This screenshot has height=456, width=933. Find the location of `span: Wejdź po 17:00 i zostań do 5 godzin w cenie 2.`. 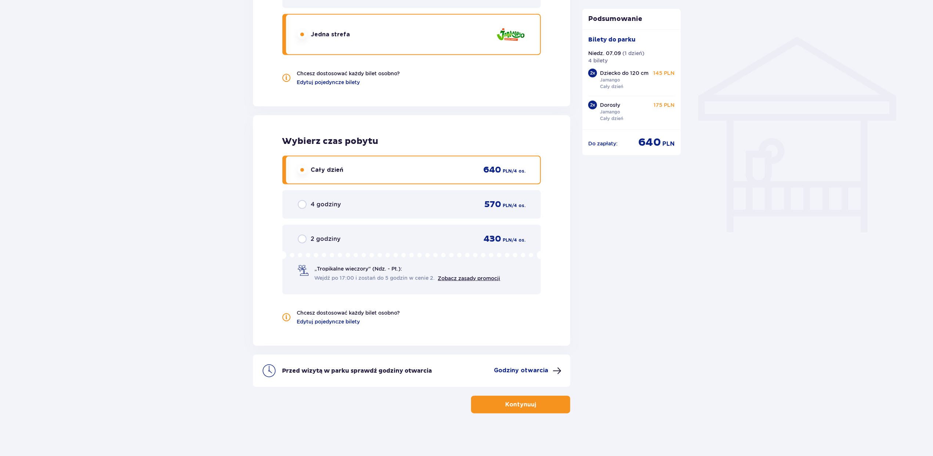

span: Wejdź po 17:00 i zostań do 5 godzin w cenie 2. is located at coordinates (375, 278).